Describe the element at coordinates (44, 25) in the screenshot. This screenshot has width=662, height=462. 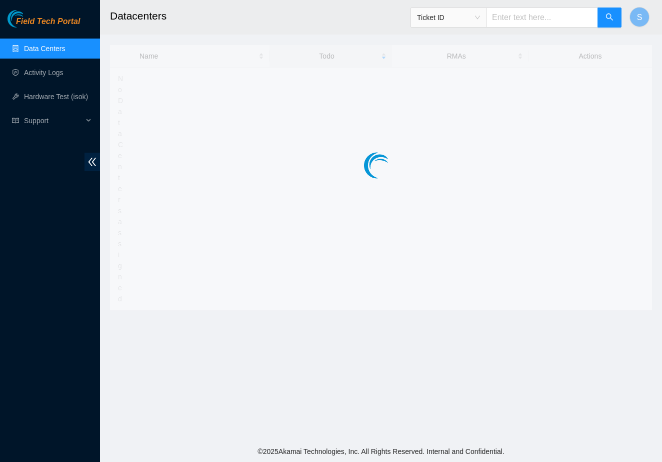
I see `a: Akamai TechnologiesField Tech Portal` at that location.